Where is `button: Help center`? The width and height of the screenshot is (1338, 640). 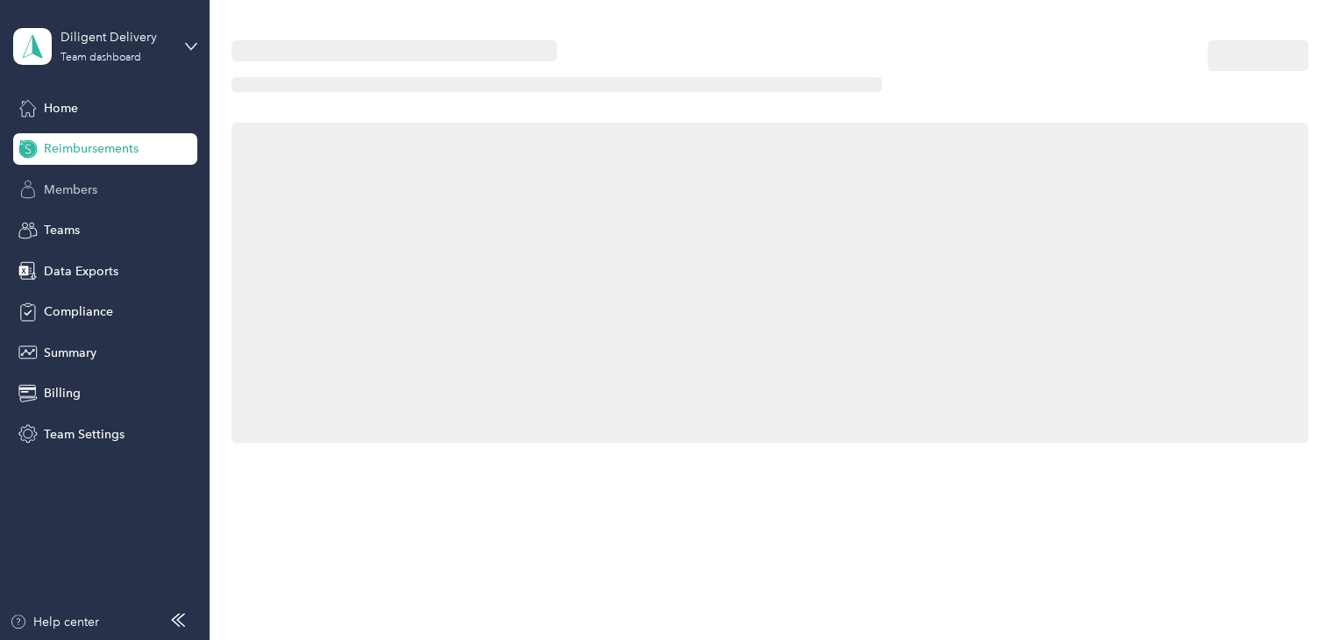 button: Help center is located at coordinates (54, 622).